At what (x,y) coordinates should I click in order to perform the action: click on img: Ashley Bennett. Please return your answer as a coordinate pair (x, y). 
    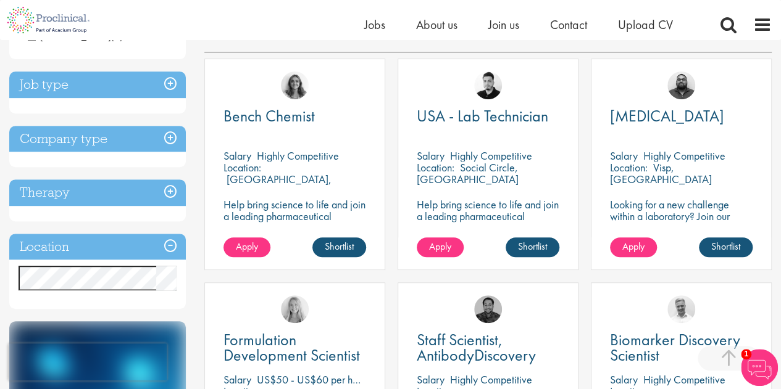
    Looking at the image, I should click on (681, 85).